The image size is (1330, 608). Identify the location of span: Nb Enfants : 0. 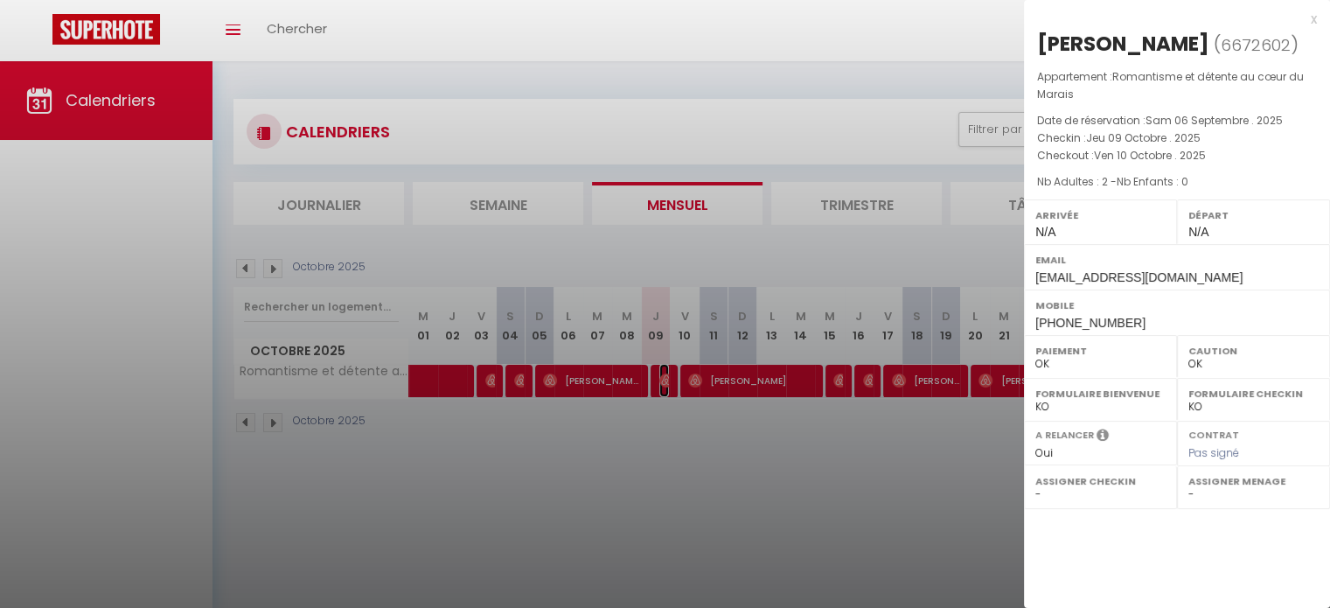
(1153, 181).